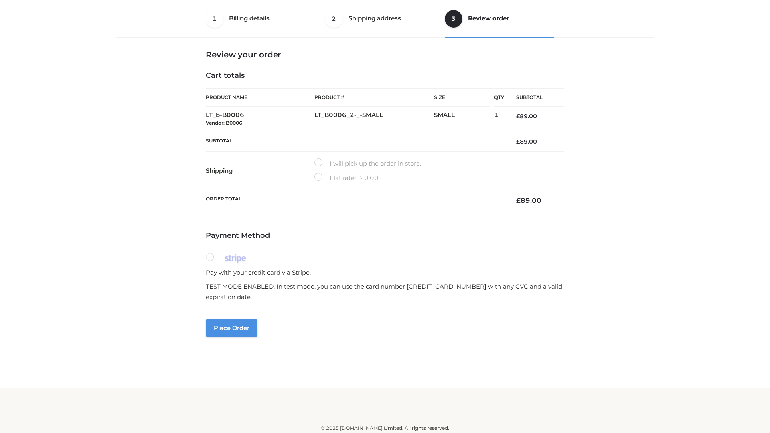 The image size is (770, 433). Describe the element at coordinates (385, 55) in the screenshot. I see `h3: Review your order` at that location.